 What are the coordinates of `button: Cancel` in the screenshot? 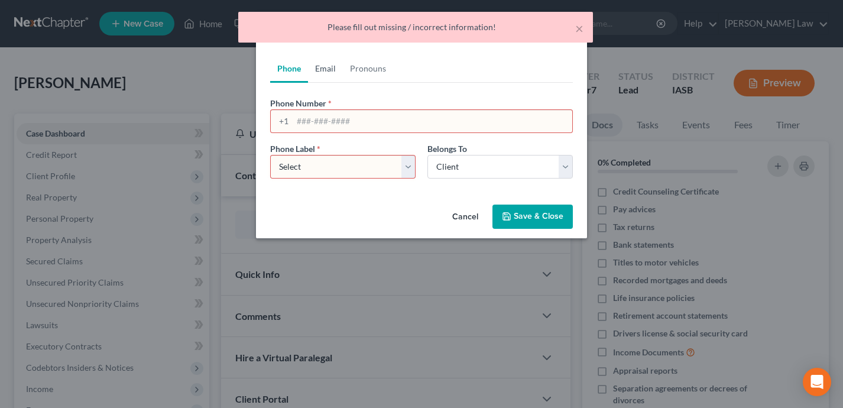 It's located at (465, 218).